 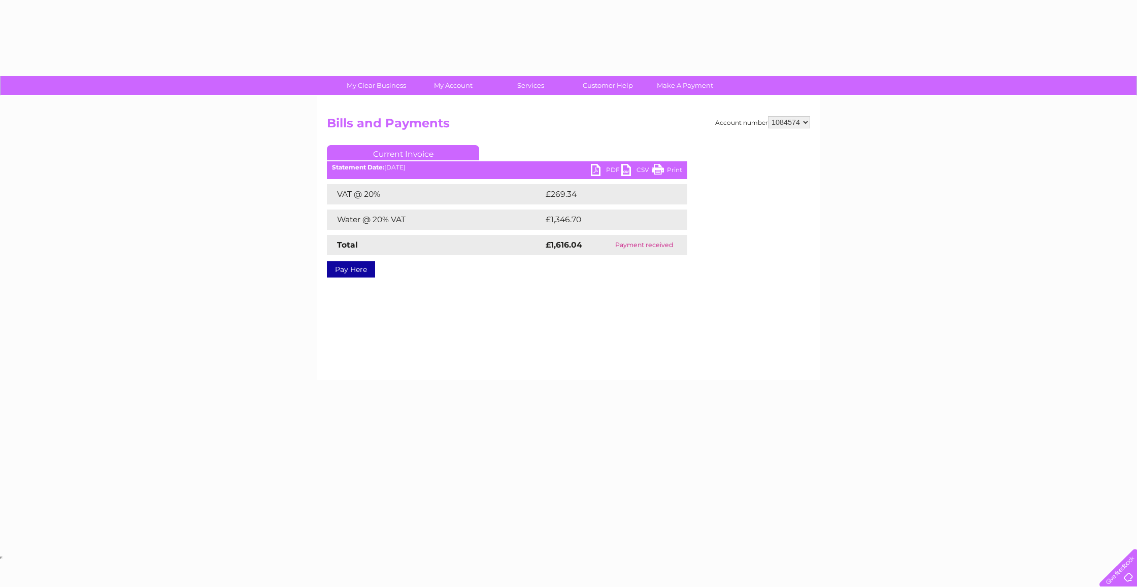 I want to click on a: Print, so click(x=667, y=171).